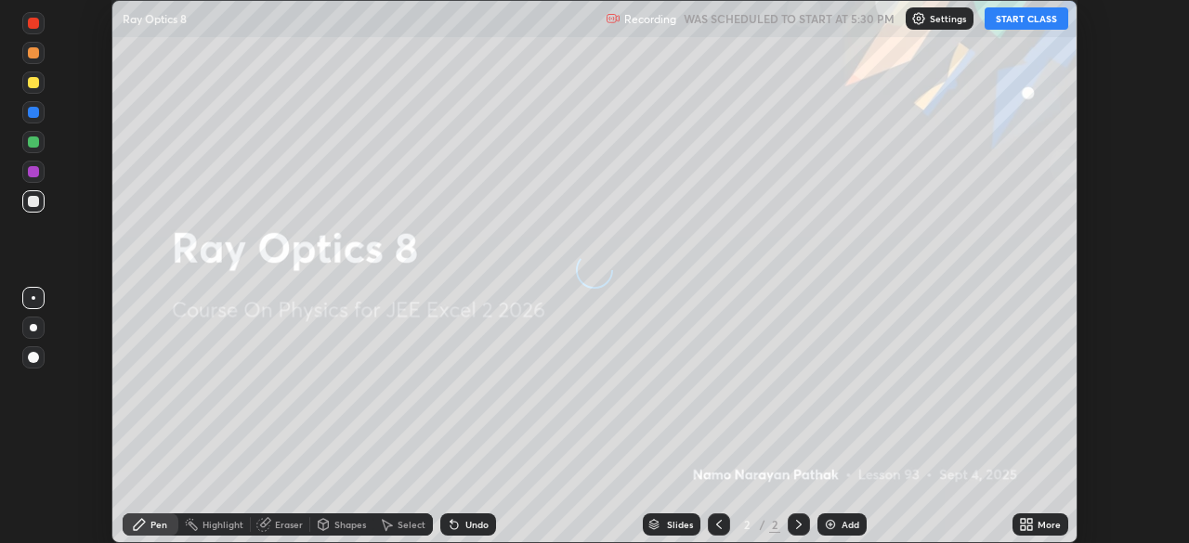 This screenshot has height=543, width=1189. Describe the element at coordinates (223, 525) in the screenshot. I see `div: Highlight` at that location.